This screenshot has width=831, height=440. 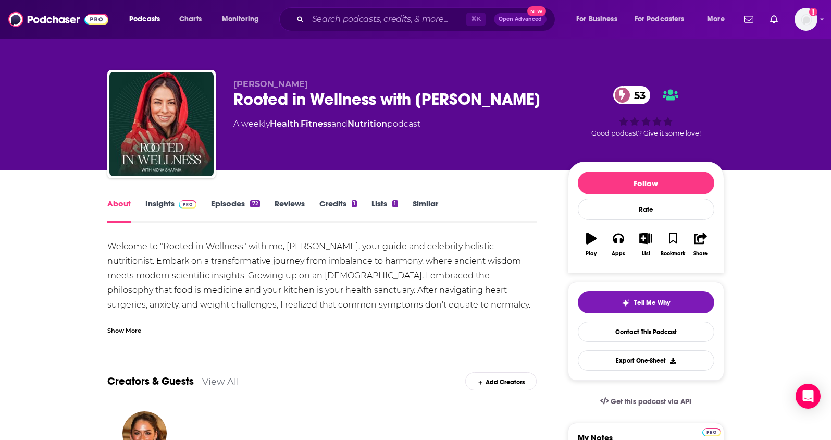 What do you see at coordinates (646, 254) in the screenshot?
I see `div: List` at bounding box center [646, 254].